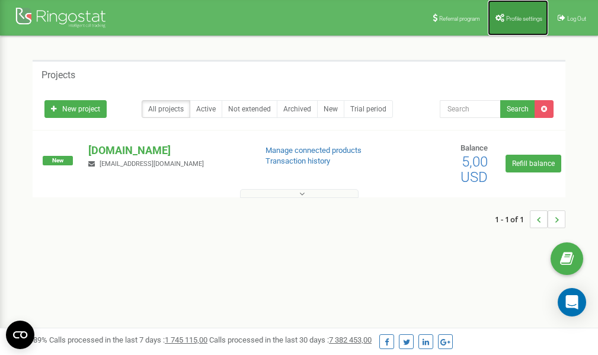  Describe the element at coordinates (351, 340) in the screenshot. I see `u: 7 382 453,00` at that location.